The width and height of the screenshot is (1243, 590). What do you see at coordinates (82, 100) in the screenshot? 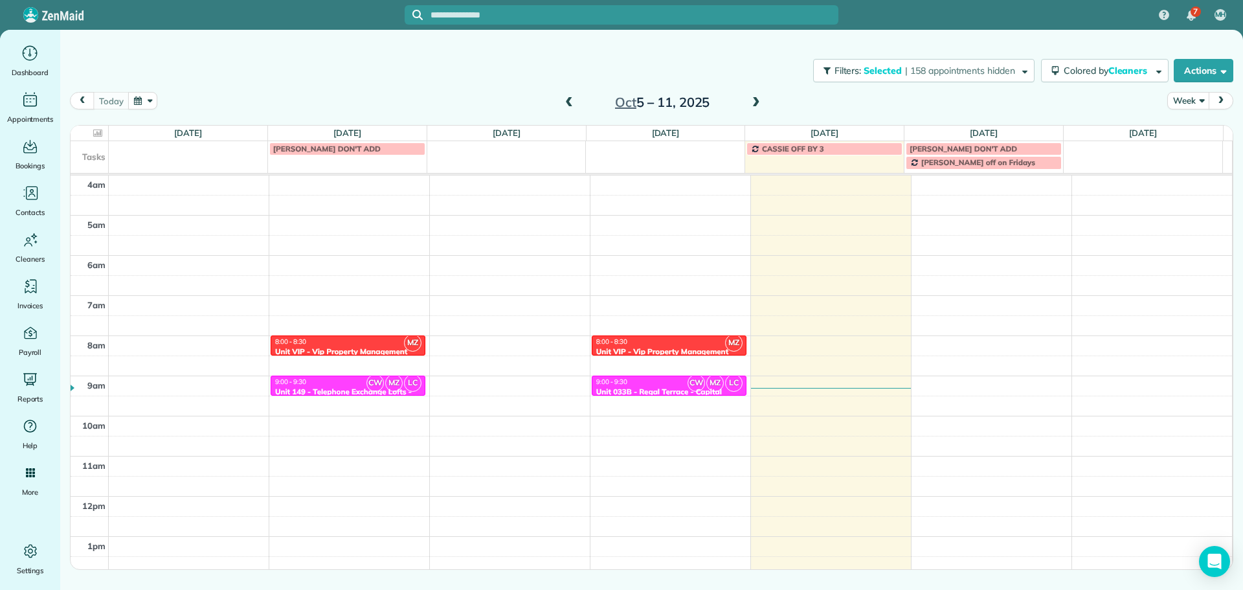
I see `button: prev` at bounding box center [82, 100].